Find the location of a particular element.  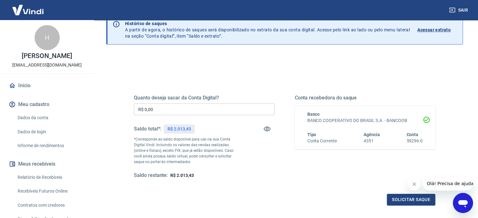

span: Banco is located at coordinates (314, 114).